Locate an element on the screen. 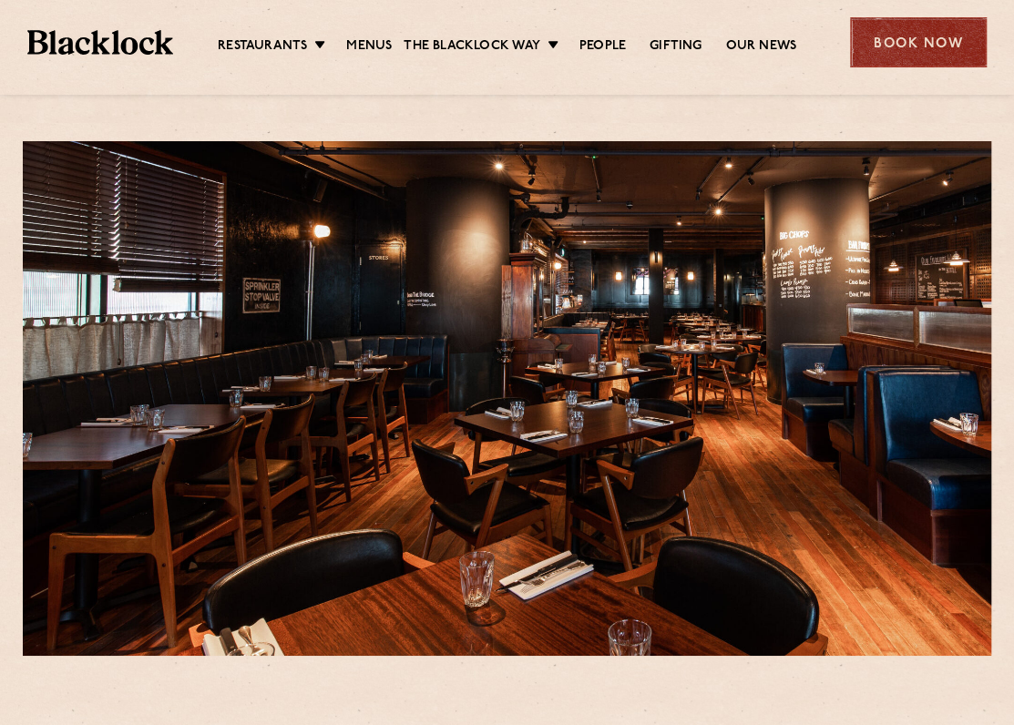 This screenshot has height=725, width=1014. a: People is located at coordinates (602, 47).